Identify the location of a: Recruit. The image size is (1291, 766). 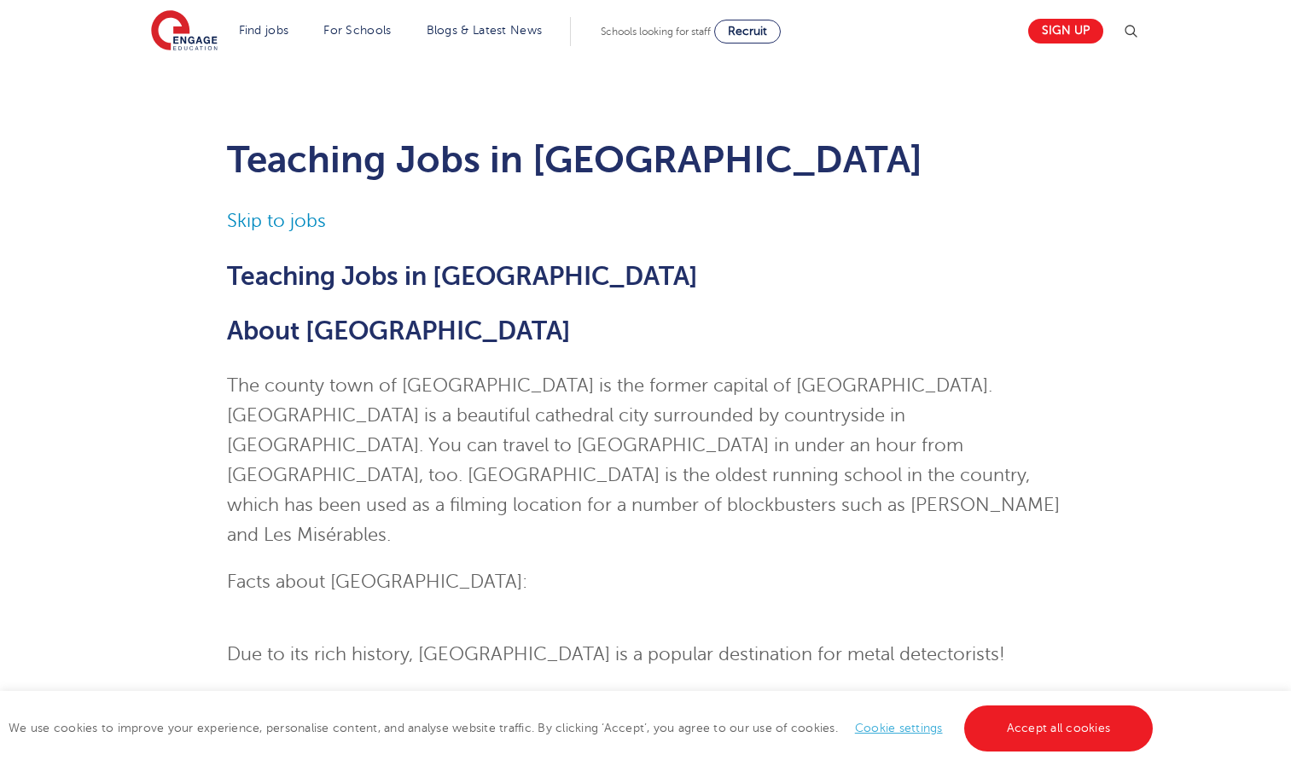
(748, 32).